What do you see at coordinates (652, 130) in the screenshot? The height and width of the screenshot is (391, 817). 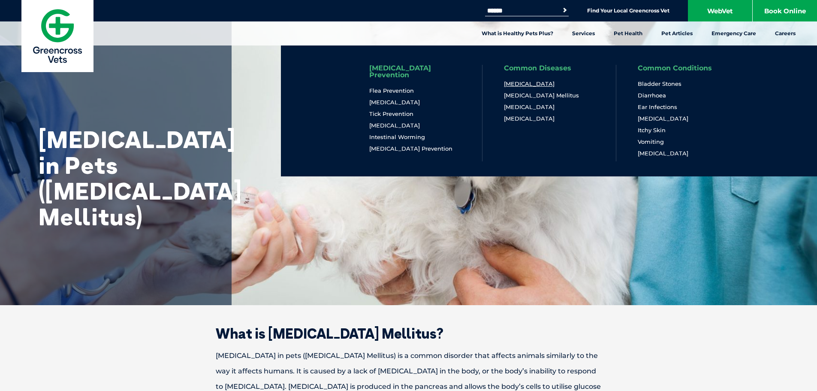 I see `a: Itchy Skin` at bounding box center [652, 130].